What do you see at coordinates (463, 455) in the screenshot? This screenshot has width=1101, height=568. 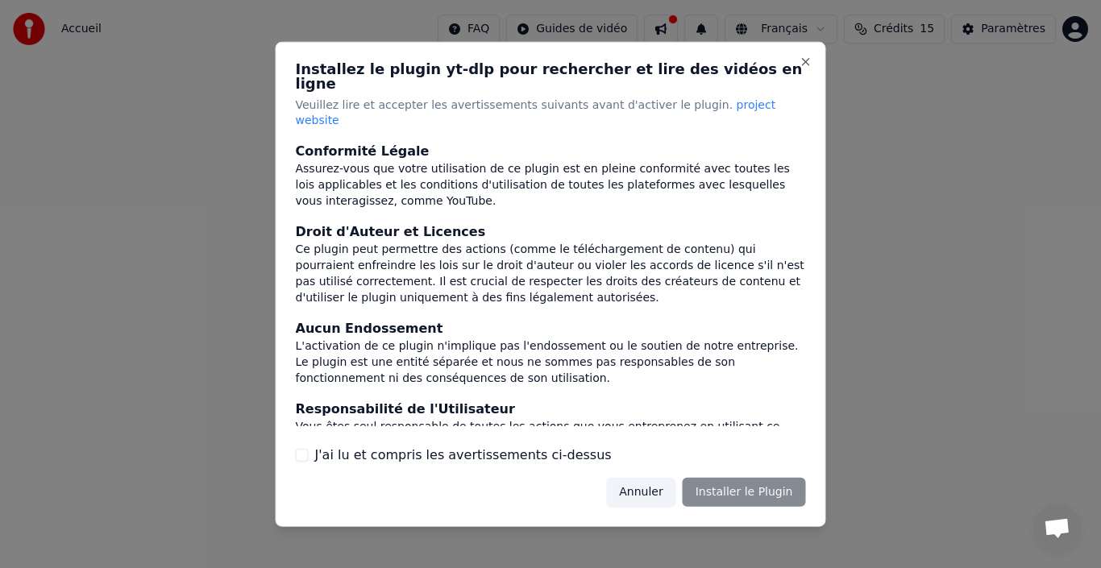 I see `label: J'ai lu et compris les avertissements ci-dessus` at bounding box center [463, 455].